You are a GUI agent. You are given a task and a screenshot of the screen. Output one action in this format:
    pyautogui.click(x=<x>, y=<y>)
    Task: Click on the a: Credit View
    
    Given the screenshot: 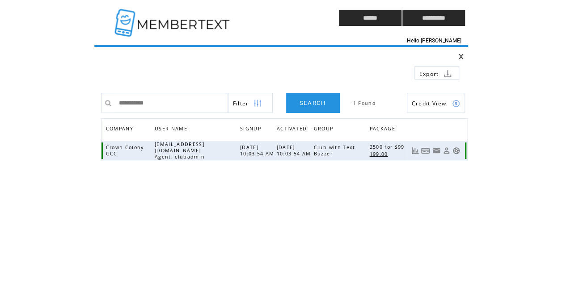 What is the action you would take?
    pyautogui.click(x=436, y=103)
    